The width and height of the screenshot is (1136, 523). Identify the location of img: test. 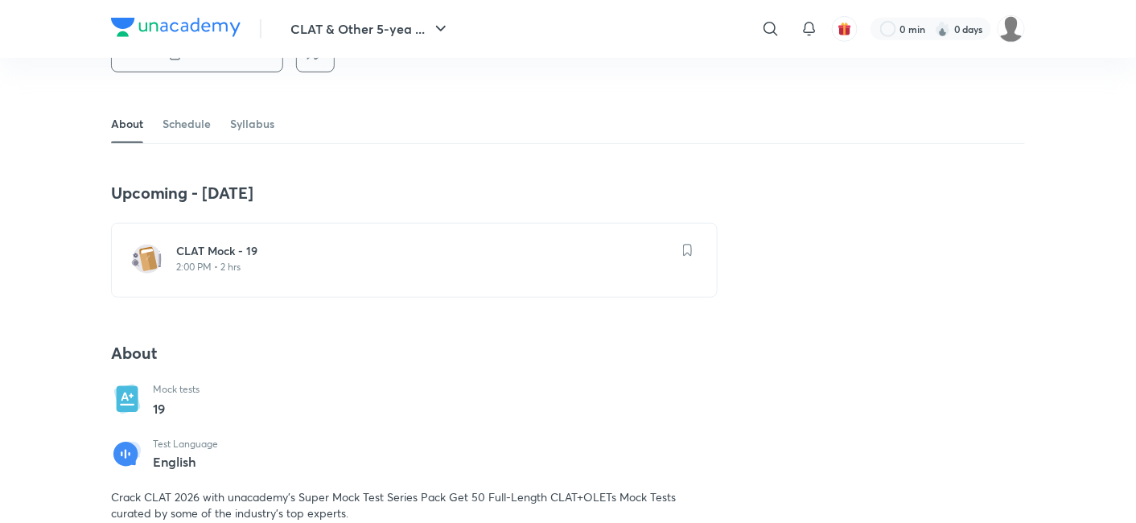
(147, 259).